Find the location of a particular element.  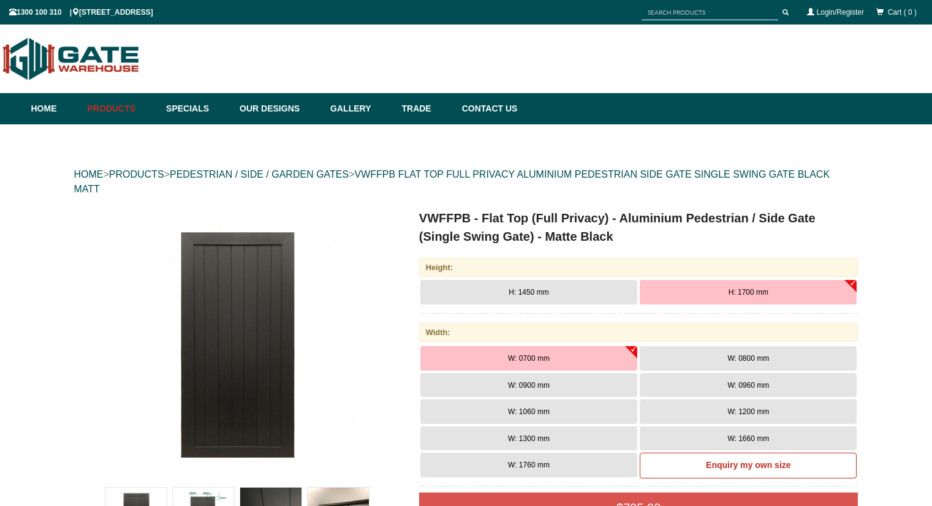

a: HOME is located at coordinates (89, 174).